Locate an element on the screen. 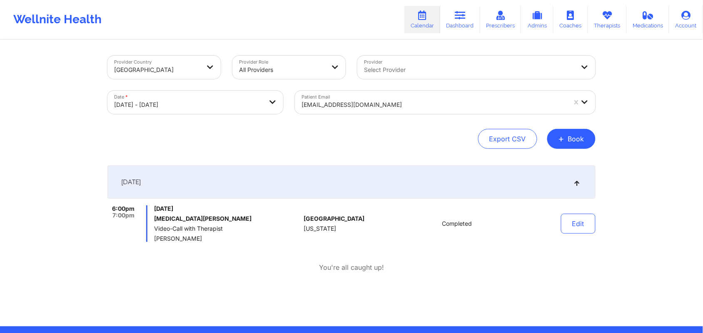  a: Medications is located at coordinates (648, 20).